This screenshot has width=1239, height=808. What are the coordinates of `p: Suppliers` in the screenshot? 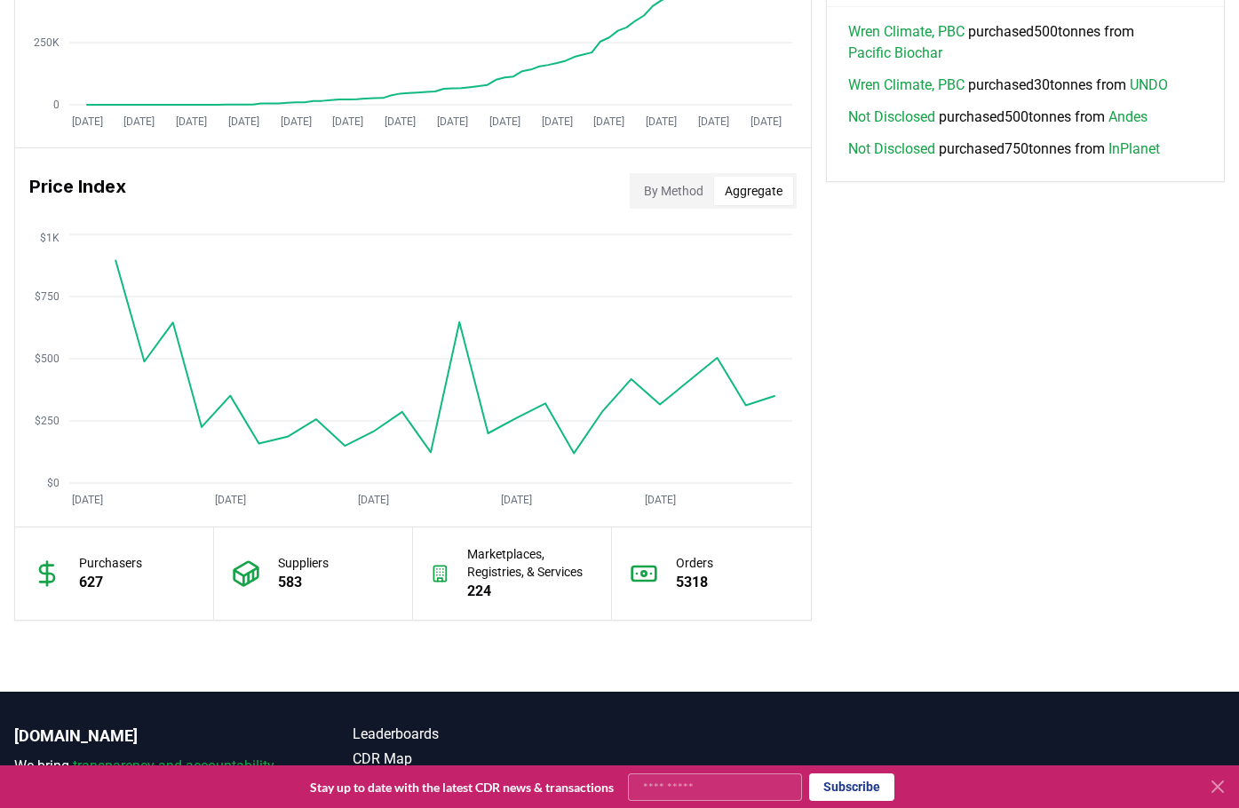 It's located at (303, 563).